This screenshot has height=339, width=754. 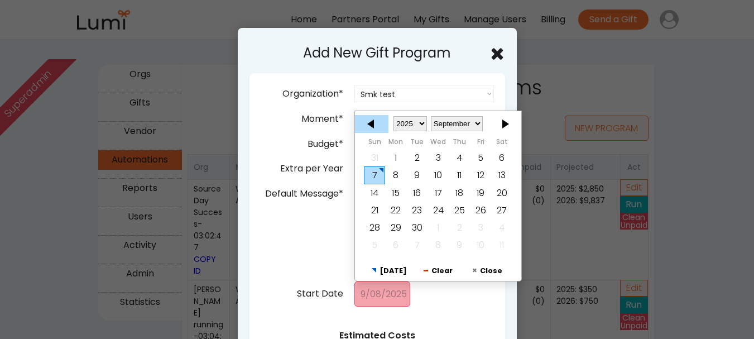 I want to click on select: Select a year, so click(x=410, y=123).